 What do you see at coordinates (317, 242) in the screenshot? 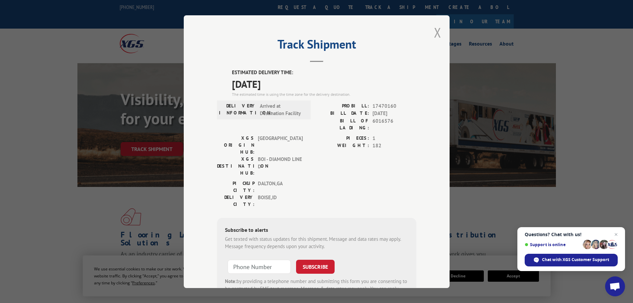
I see `div: Get texted with status updates for this shipment. Message and data rates may apply. Message frequ...` at bounding box center [317, 242].